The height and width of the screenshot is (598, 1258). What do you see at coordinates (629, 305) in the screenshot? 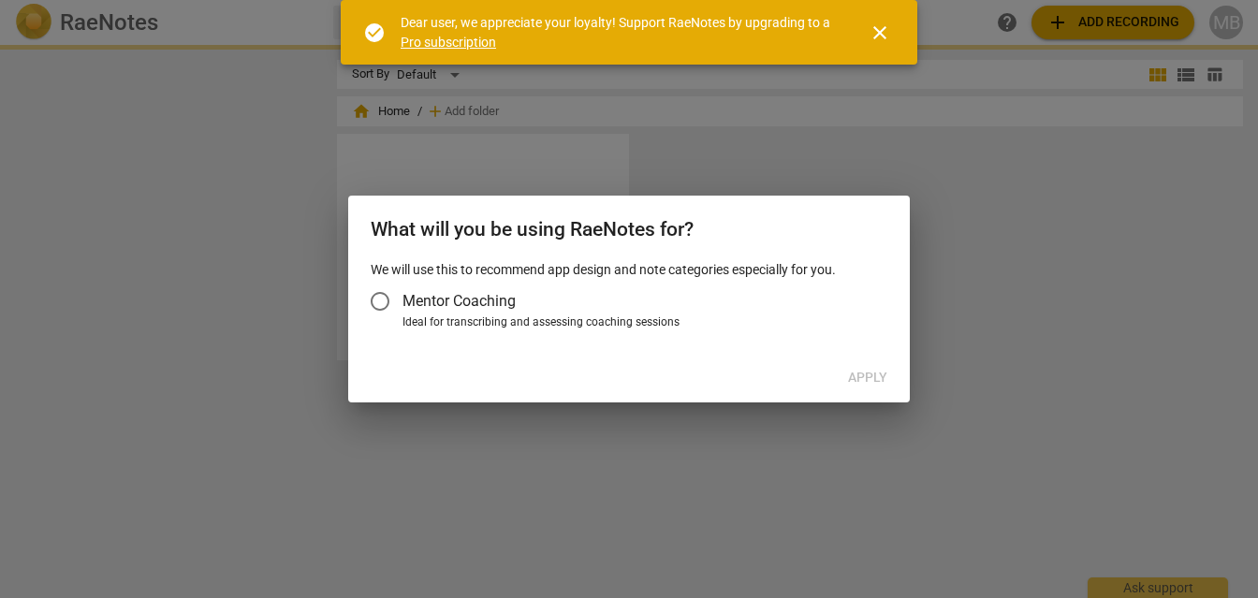
I see `div: Account type` at bounding box center [629, 305].